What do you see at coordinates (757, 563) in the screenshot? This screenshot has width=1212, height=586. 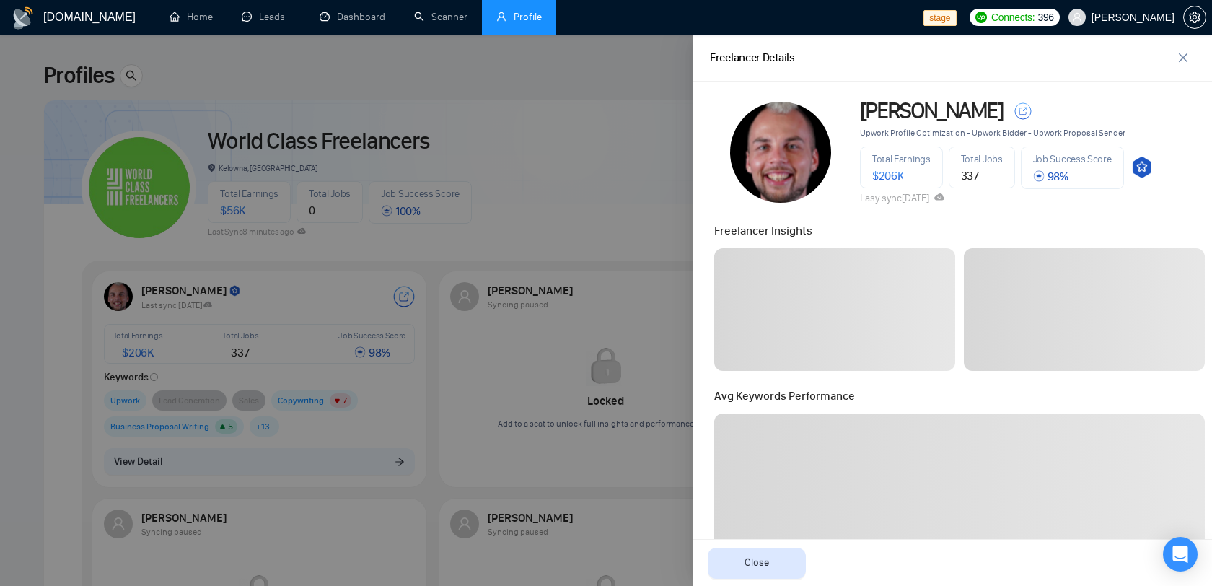 I see `span: Close` at bounding box center [757, 563].